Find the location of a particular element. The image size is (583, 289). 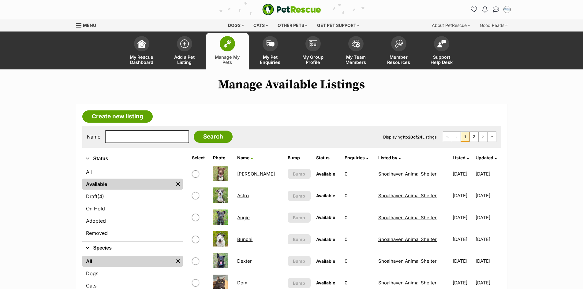

a: Dom is located at coordinates (242, 283).